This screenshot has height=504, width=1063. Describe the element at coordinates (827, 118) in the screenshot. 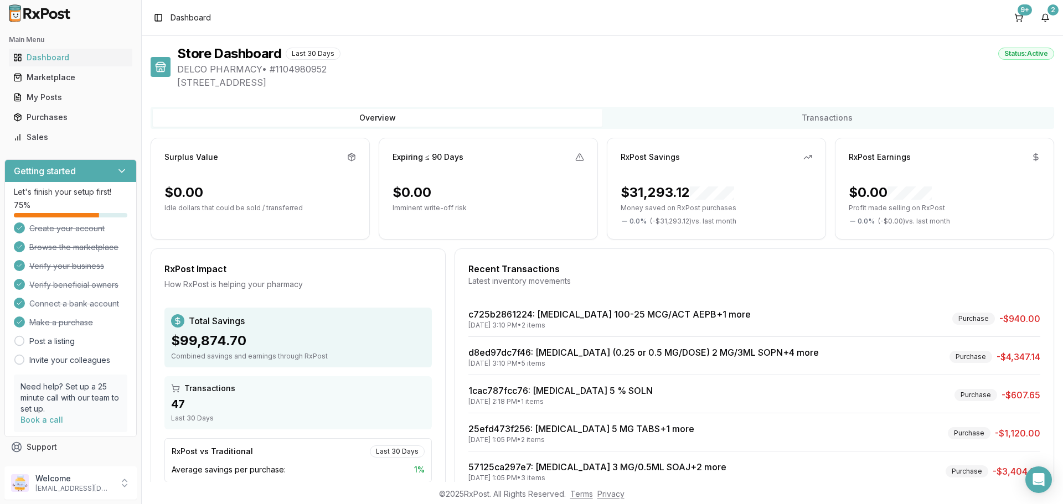

I see `button: Transactions` at that location.